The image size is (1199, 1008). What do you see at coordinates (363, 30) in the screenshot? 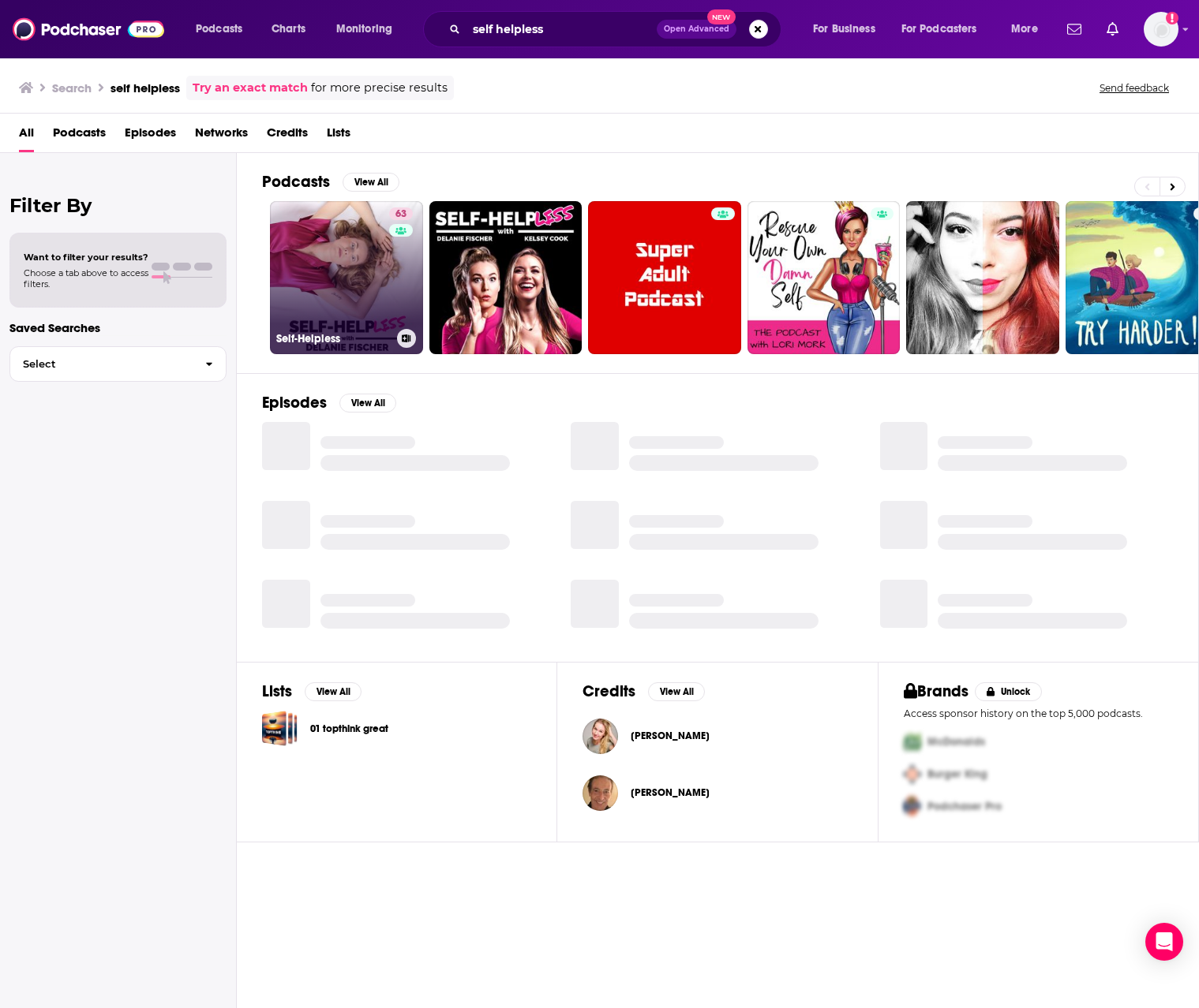
I see `span: Monitoring` at bounding box center [363, 30].